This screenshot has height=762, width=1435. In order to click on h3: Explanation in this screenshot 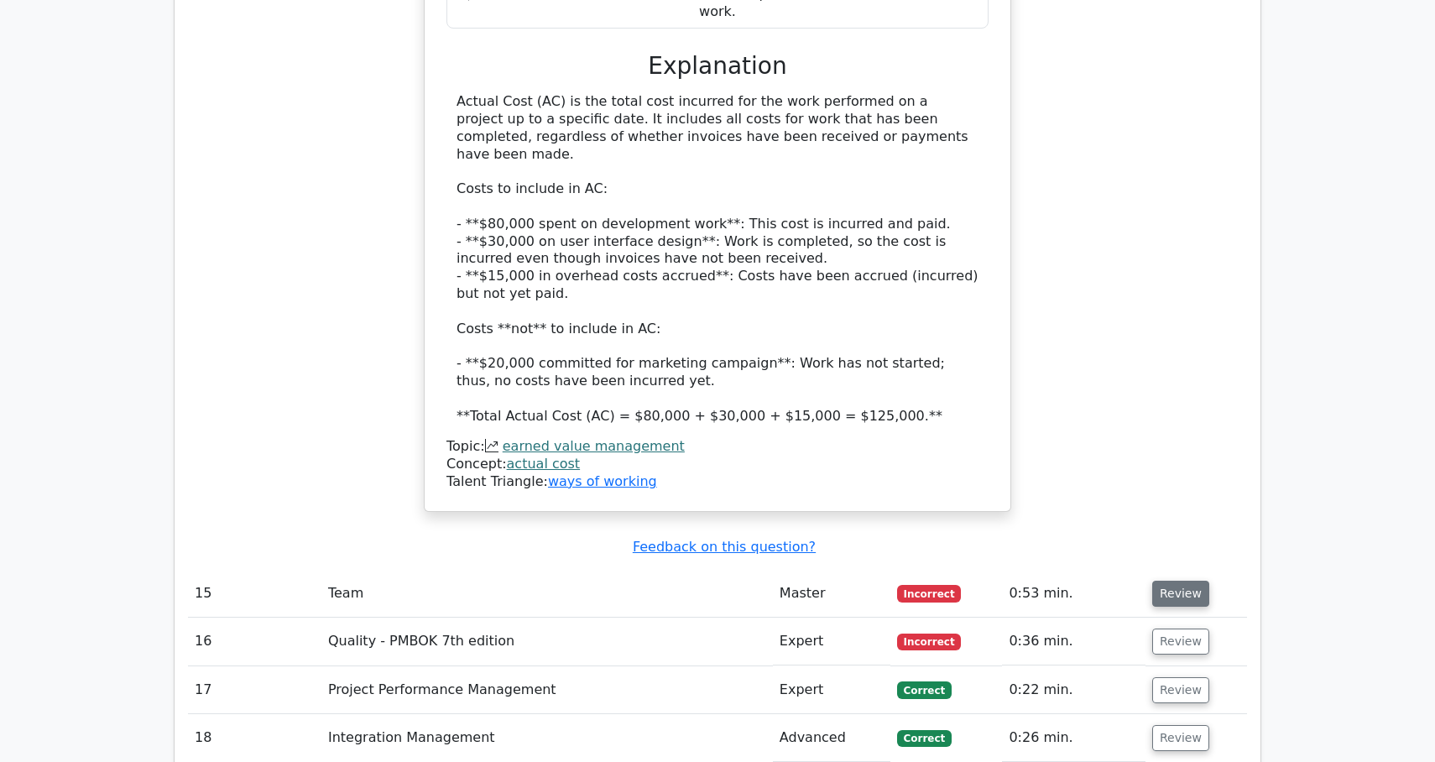, I will do `click(718, 66)`.